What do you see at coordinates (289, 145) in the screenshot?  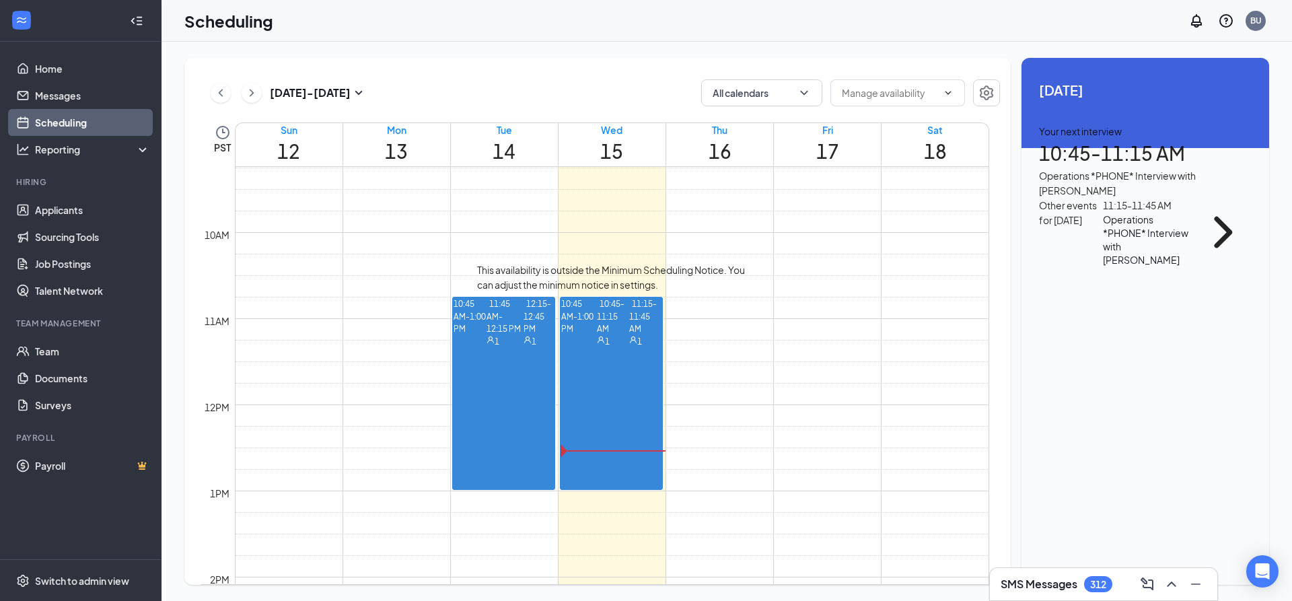 I see `a: October 12, 2025` at bounding box center [289, 145].